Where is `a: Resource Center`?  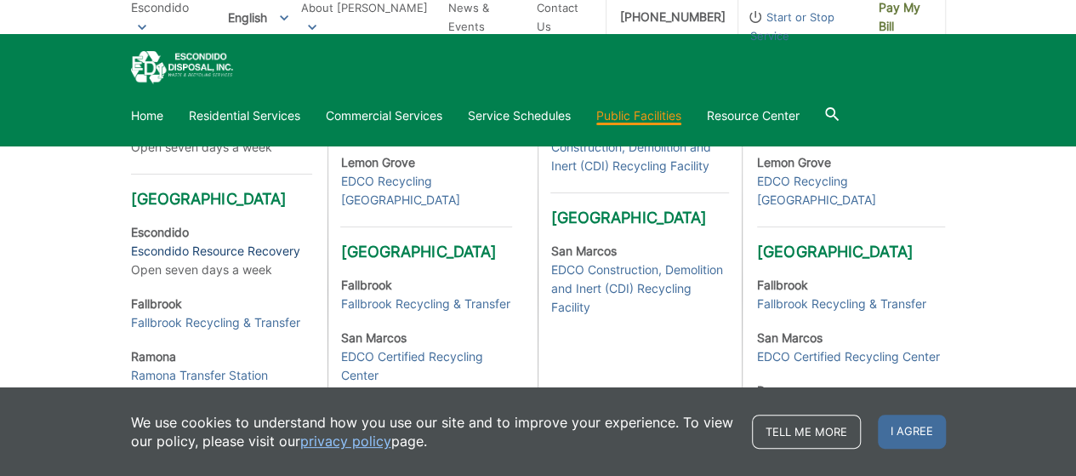 a: Resource Center is located at coordinates (753, 116).